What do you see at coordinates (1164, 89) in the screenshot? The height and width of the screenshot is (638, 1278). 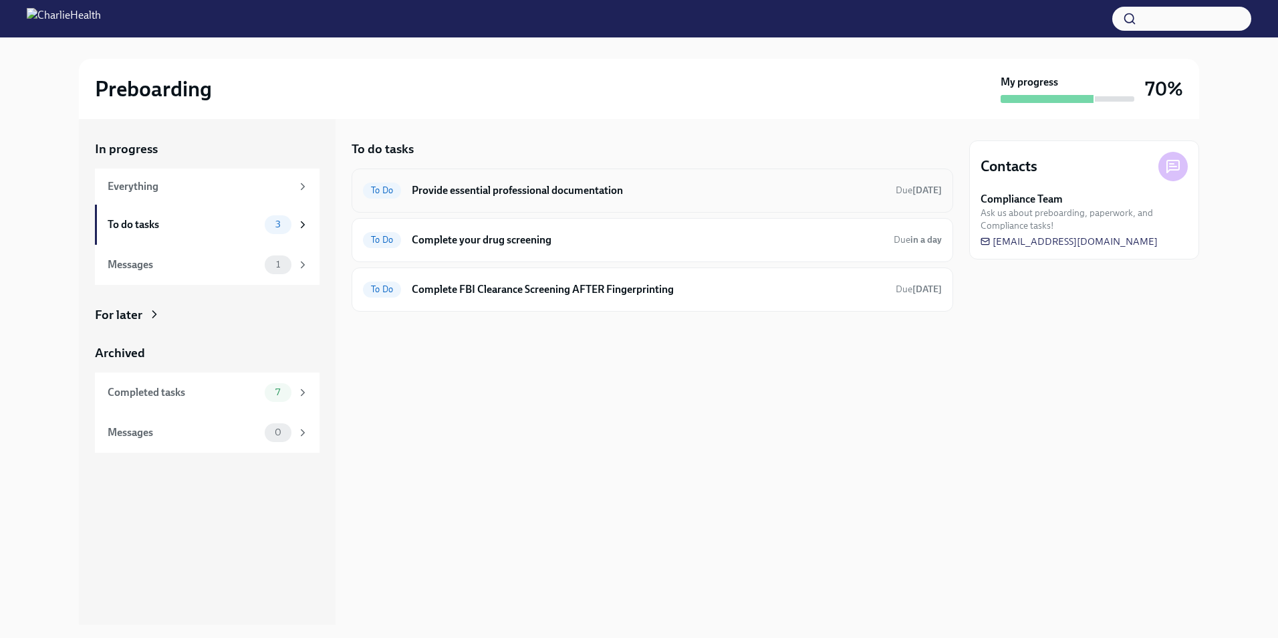 I see `h3: 70%` at bounding box center [1164, 89].